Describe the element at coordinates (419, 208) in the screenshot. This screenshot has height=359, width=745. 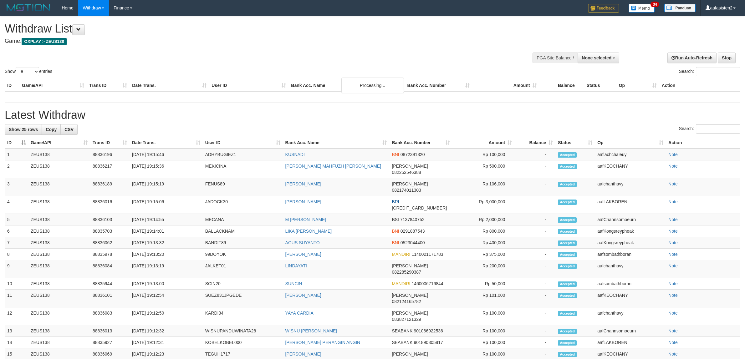
I see `span: Copy 599501030413532 to clipboard` at that location.